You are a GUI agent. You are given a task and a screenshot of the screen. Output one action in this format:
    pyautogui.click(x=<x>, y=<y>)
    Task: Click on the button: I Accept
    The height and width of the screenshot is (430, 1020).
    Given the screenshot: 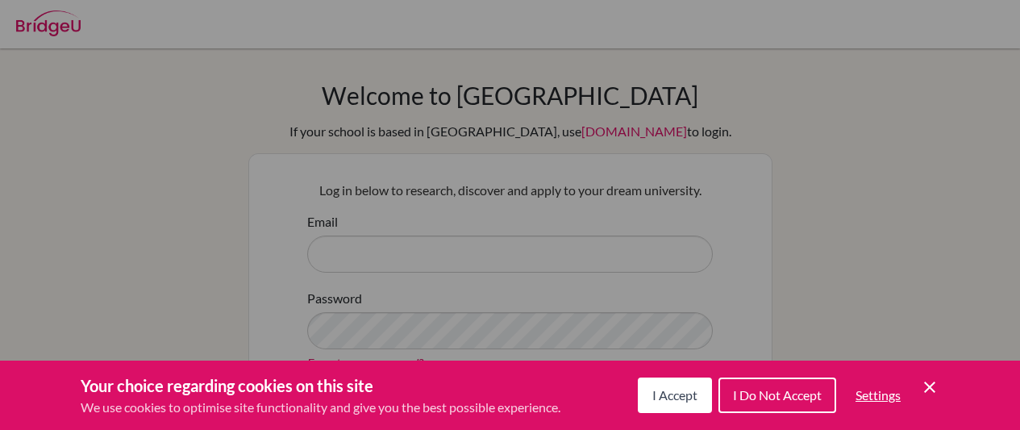 What is the action you would take?
    pyautogui.click(x=675, y=395)
    